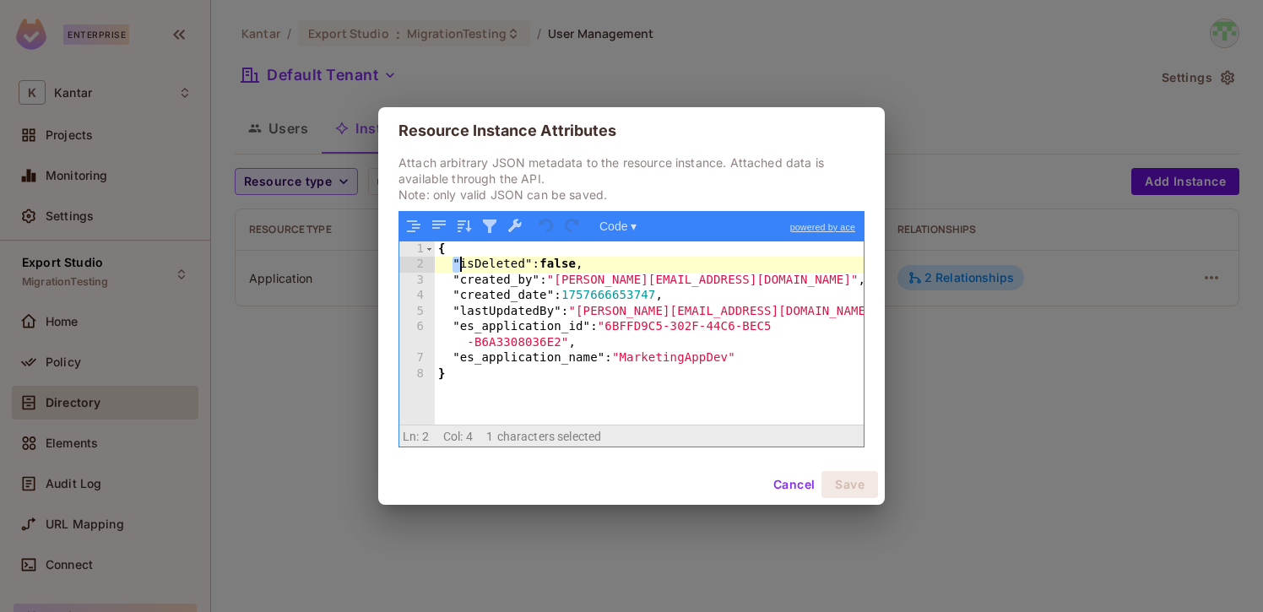  What do you see at coordinates (490, 436) in the screenshot?
I see `span: 1` at bounding box center [490, 436].